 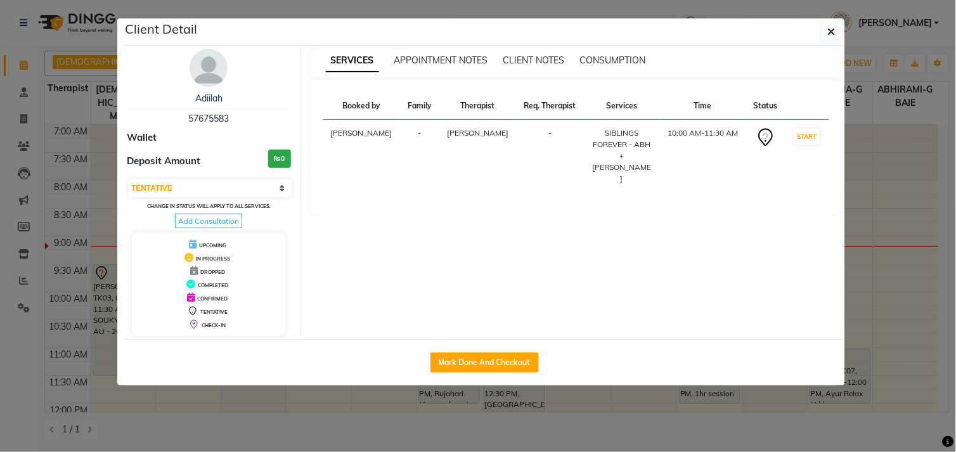 I want to click on span: APPOINTMENT NOTES, so click(x=441, y=60).